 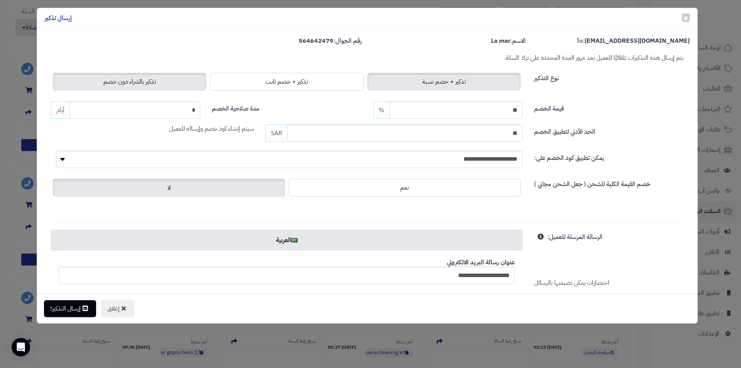 What do you see at coordinates (287, 82) in the screenshot?
I see `span: تذكير + خصم ثابت` at bounding box center [287, 82].